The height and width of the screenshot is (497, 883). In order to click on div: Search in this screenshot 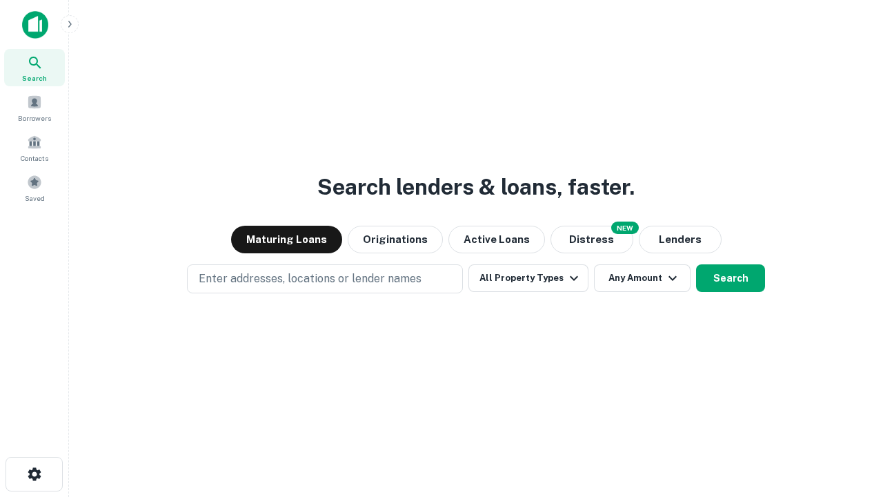, I will do `click(34, 68)`.